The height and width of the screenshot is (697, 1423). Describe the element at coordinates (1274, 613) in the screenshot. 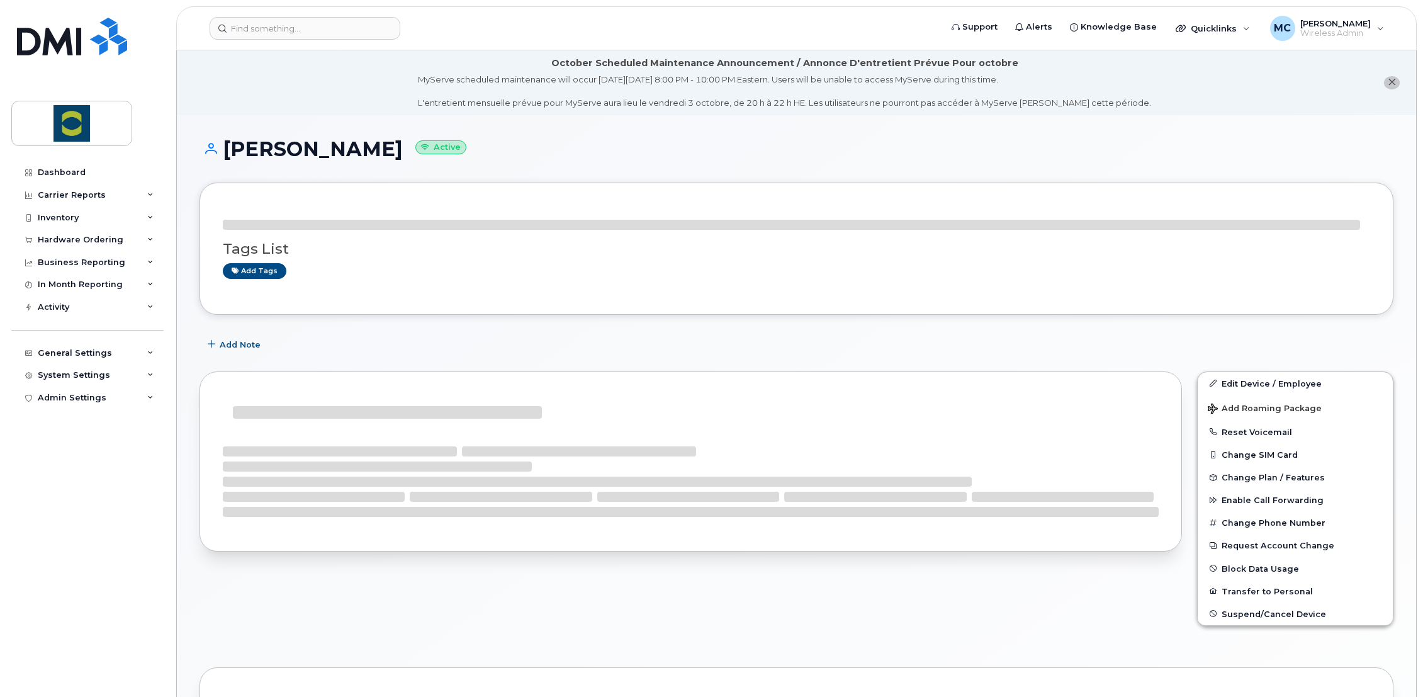

I see `span: Suspend/Cancel Device` at that location.